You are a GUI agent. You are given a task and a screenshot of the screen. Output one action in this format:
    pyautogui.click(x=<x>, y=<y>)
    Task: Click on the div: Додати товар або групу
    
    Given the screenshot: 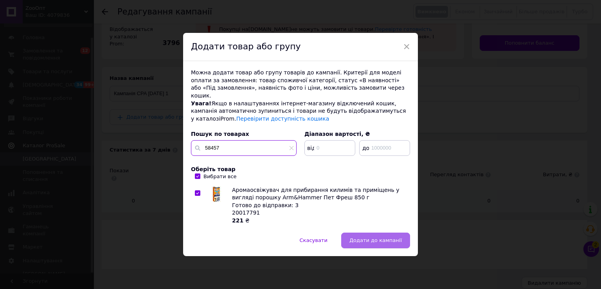 What is the action you would take?
    pyautogui.click(x=301, y=47)
    